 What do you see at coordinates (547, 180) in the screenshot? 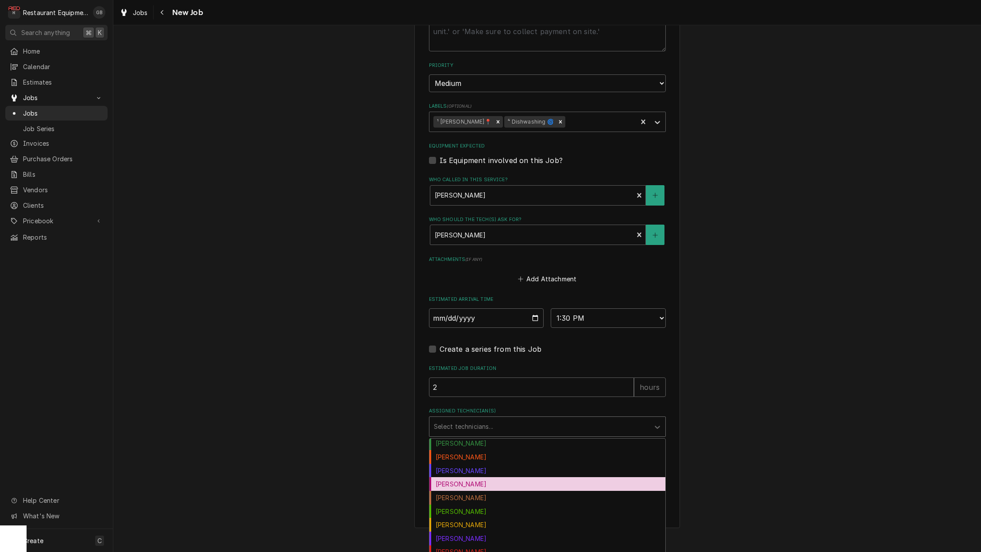
I see `label: Who called in this service?` at bounding box center [547, 180].